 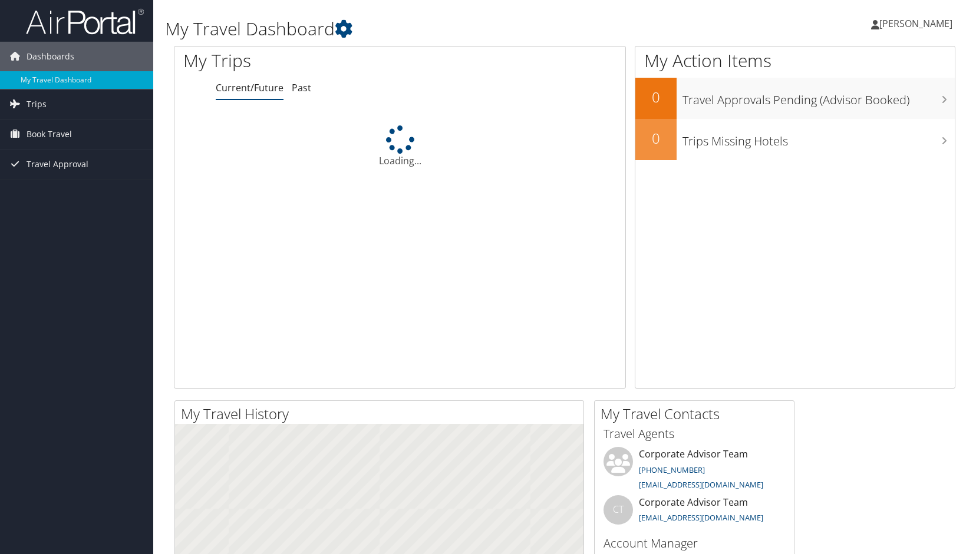 What do you see at coordinates (382, 414) in the screenshot?
I see `h2: My Travel History` at bounding box center [382, 414].